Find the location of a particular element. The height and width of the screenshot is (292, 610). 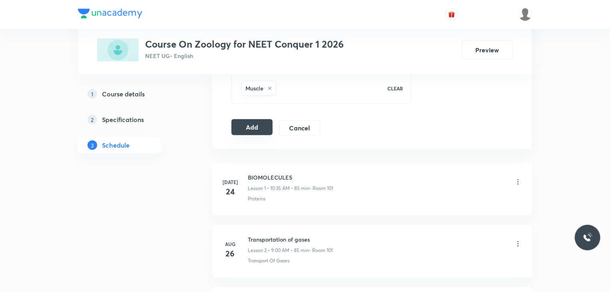

h6: BIOMOLECULES is located at coordinates (290, 177).